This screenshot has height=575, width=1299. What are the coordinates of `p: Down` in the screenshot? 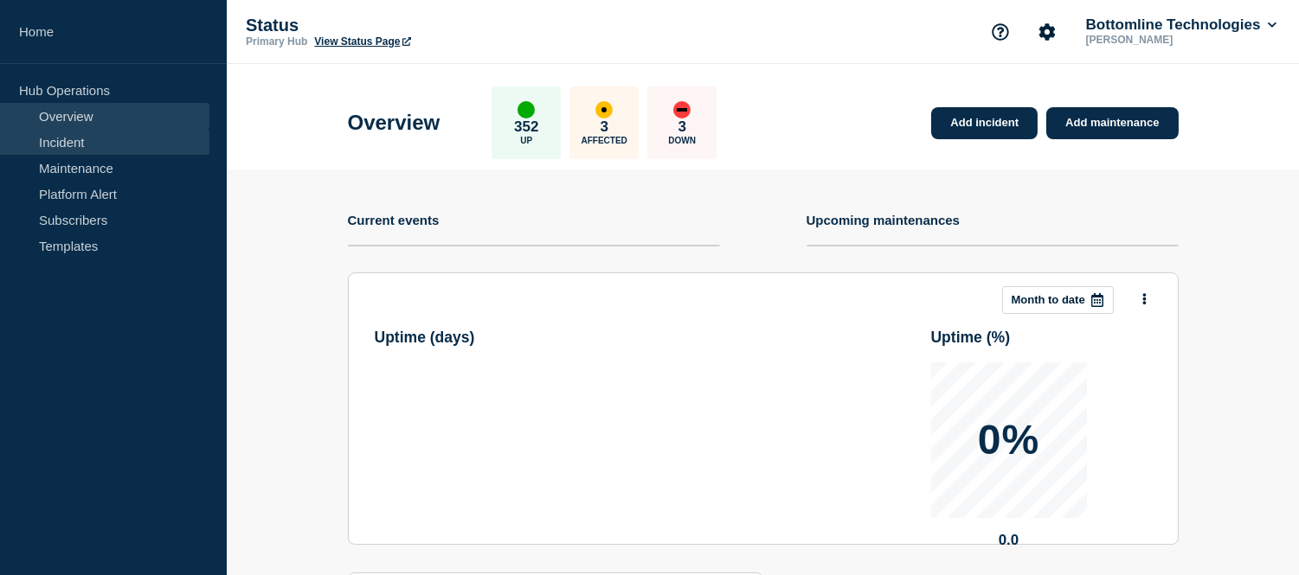 It's located at (682, 140).